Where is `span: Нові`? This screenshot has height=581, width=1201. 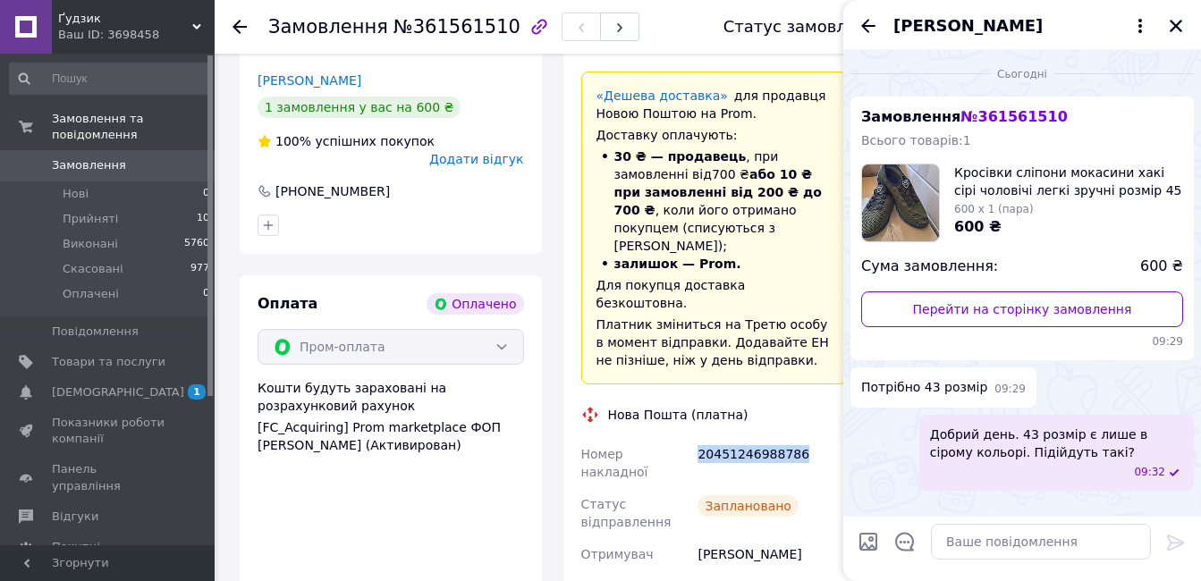
span: Нові is located at coordinates (75, 194).